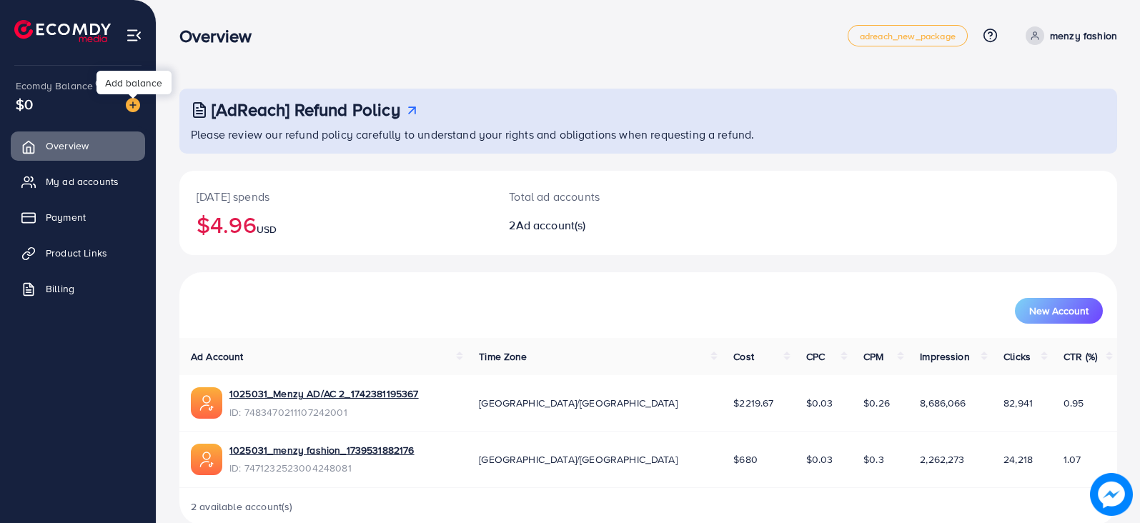  What do you see at coordinates (322, 450) in the screenshot?
I see `a: 1025031_menzy fashion_1739531882176` at bounding box center [322, 450].